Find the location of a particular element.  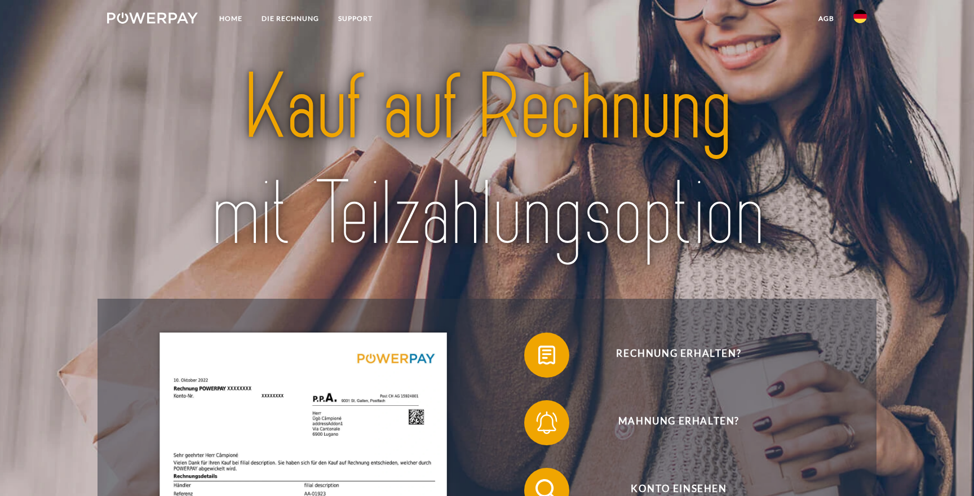

span: Rechnung erhalten? is located at coordinates (679, 355).